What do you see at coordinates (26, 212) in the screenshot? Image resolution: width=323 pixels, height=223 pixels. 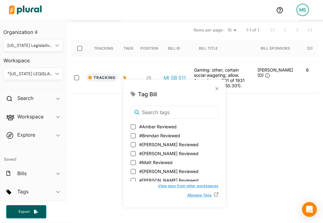 I see `button: Export` at bounding box center [26, 212].